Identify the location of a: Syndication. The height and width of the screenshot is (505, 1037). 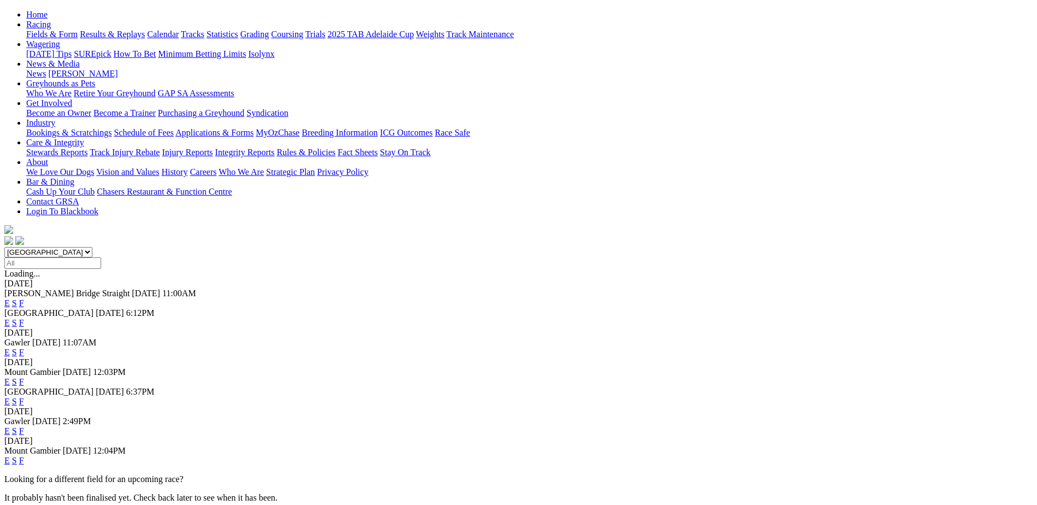
(267, 113).